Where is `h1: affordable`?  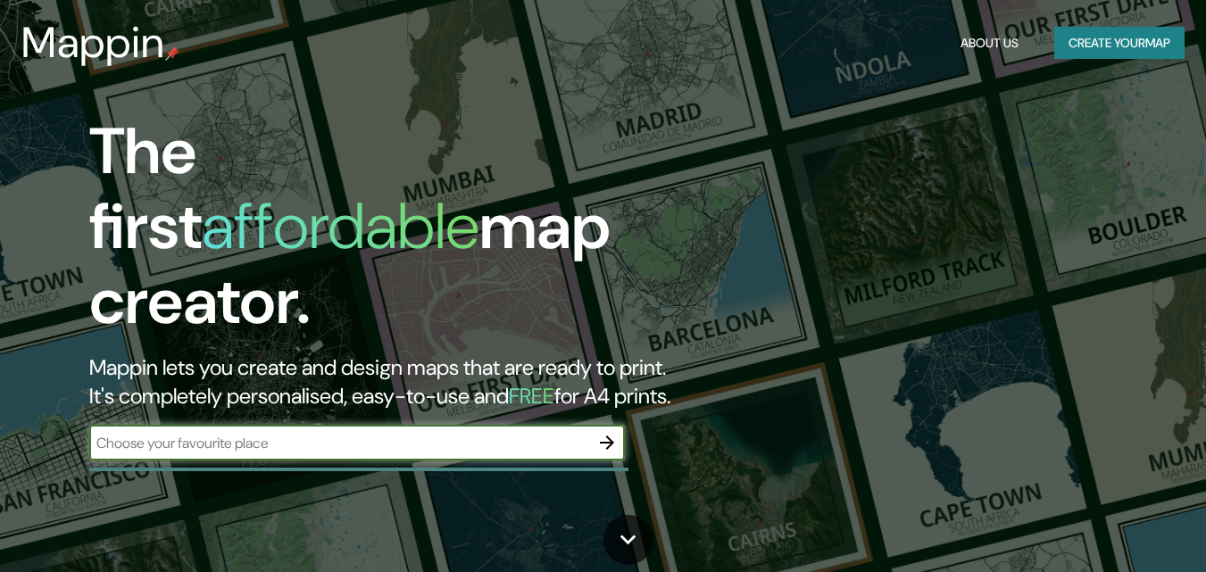 h1: affordable is located at coordinates (340, 226).